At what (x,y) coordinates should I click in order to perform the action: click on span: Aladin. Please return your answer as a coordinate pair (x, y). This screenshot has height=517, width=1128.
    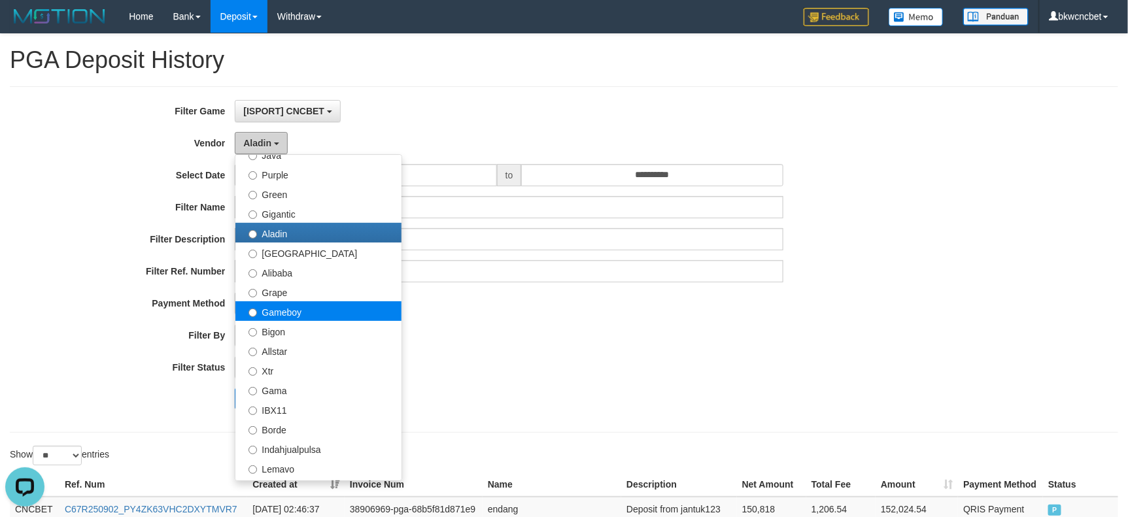
    Looking at the image, I should click on (257, 143).